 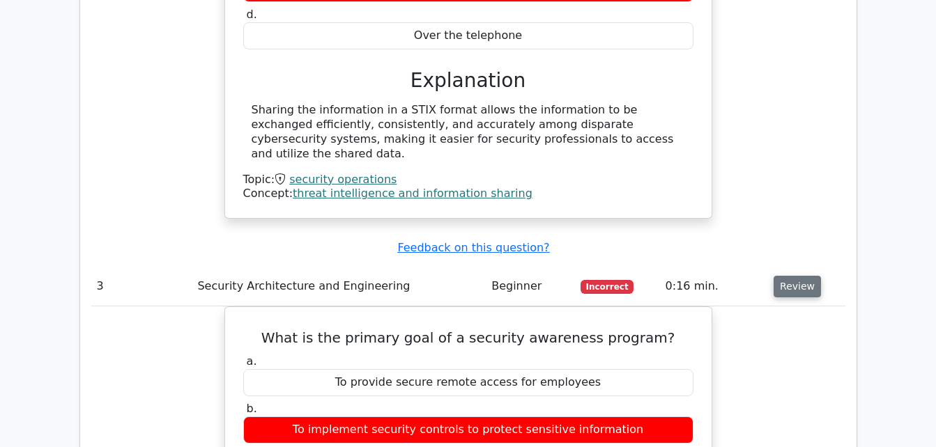 I want to click on a: security operations, so click(x=343, y=179).